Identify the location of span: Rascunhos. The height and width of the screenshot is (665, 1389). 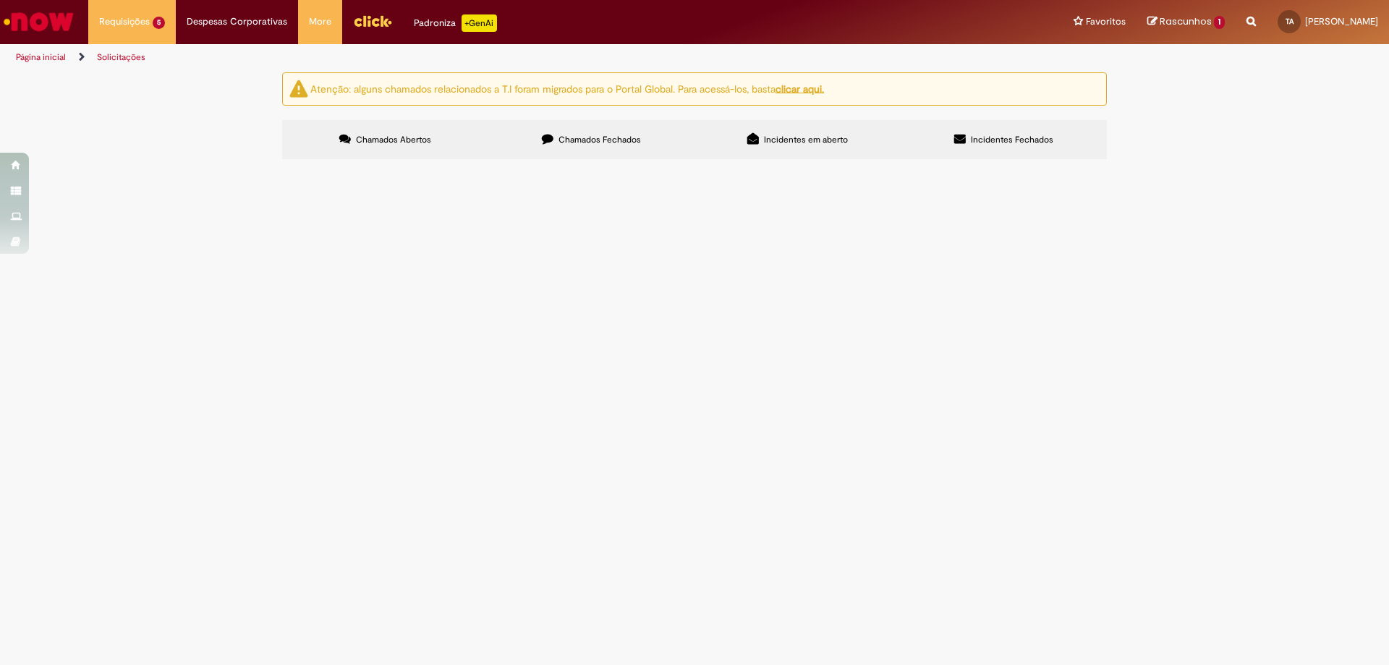
(1185, 21).